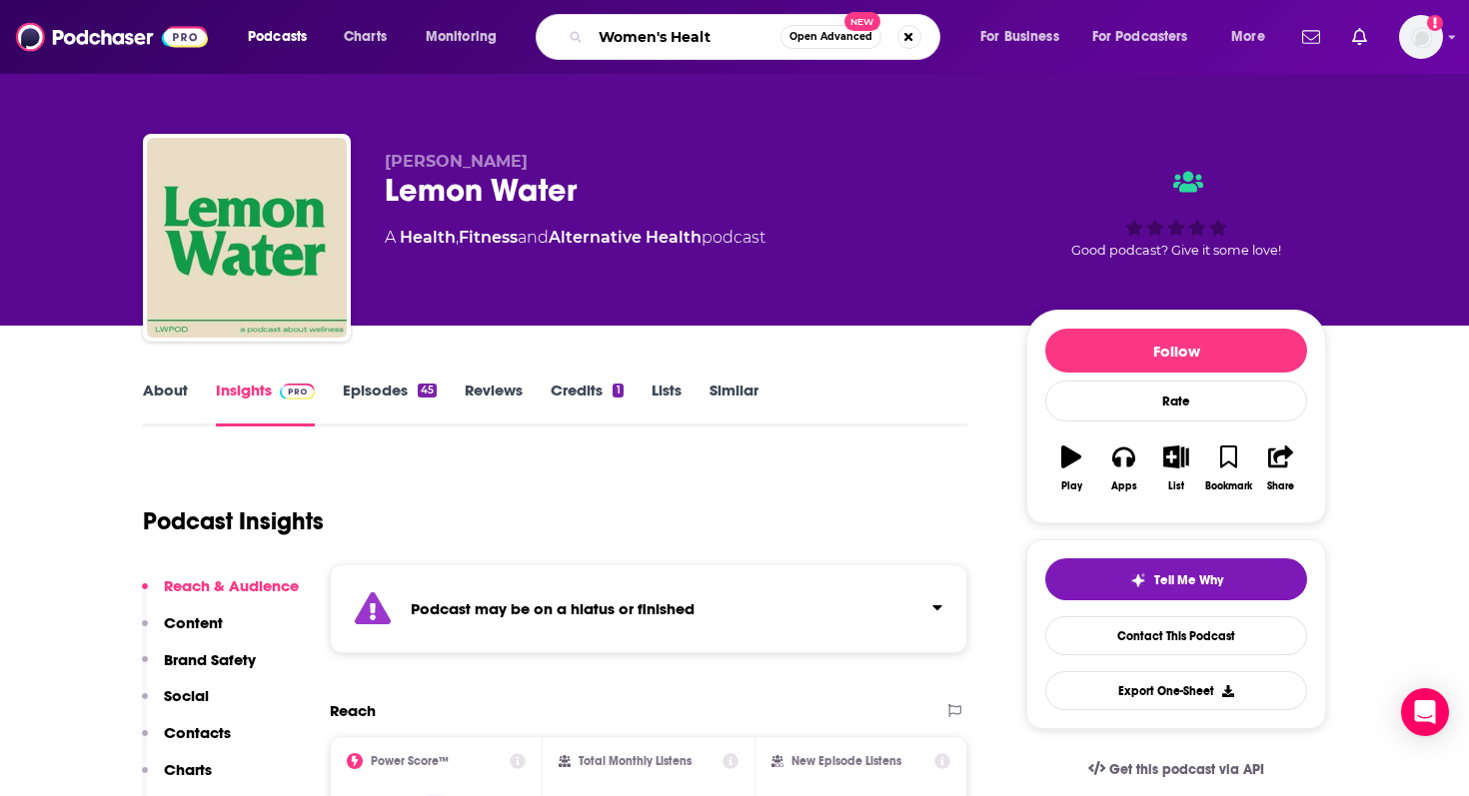 The height and width of the screenshot is (796, 1469). I want to click on h2: Power Score™, so click(410, 761).